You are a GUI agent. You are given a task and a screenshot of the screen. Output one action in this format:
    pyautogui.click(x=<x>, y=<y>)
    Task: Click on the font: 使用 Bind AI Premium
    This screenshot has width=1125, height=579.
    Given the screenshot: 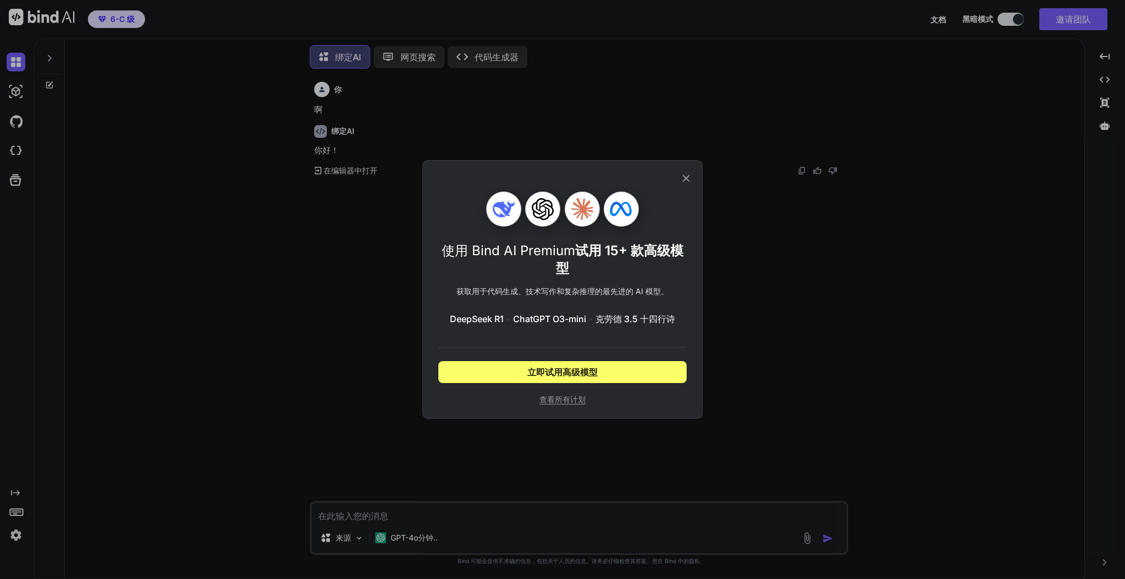 What is the action you would take?
    pyautogui.click(x=508, y=250)
    